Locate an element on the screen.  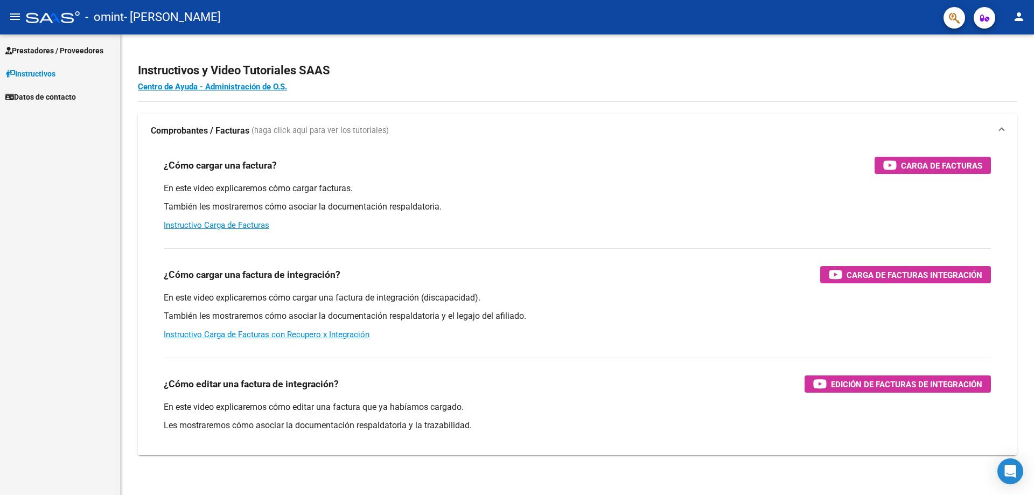
button: Edición de Facturas de integración is located at coordinates (897, 384).